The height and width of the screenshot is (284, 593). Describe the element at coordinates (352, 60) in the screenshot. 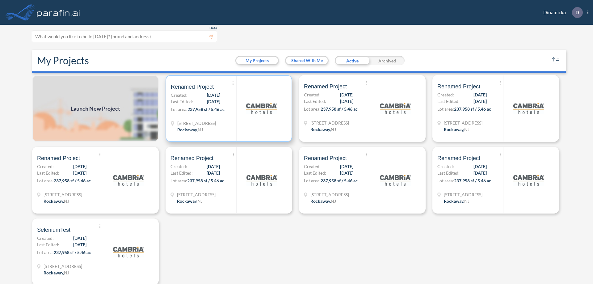

I see `div: Active` at that location.